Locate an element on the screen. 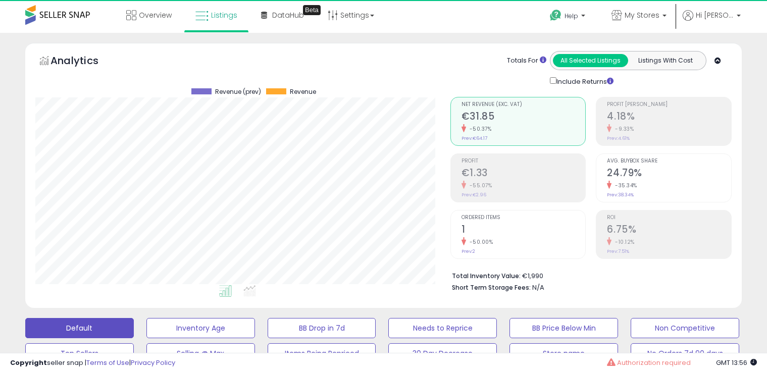 This screenshot has height=373, width=767. small: -55.07% is located at coordinates (479, 185).